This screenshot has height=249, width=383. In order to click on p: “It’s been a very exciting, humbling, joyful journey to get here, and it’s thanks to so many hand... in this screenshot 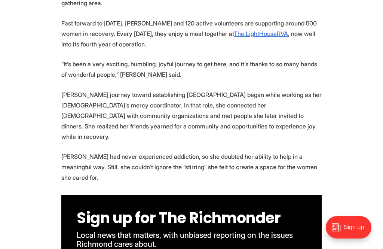, I will do `click(192, 69)`.